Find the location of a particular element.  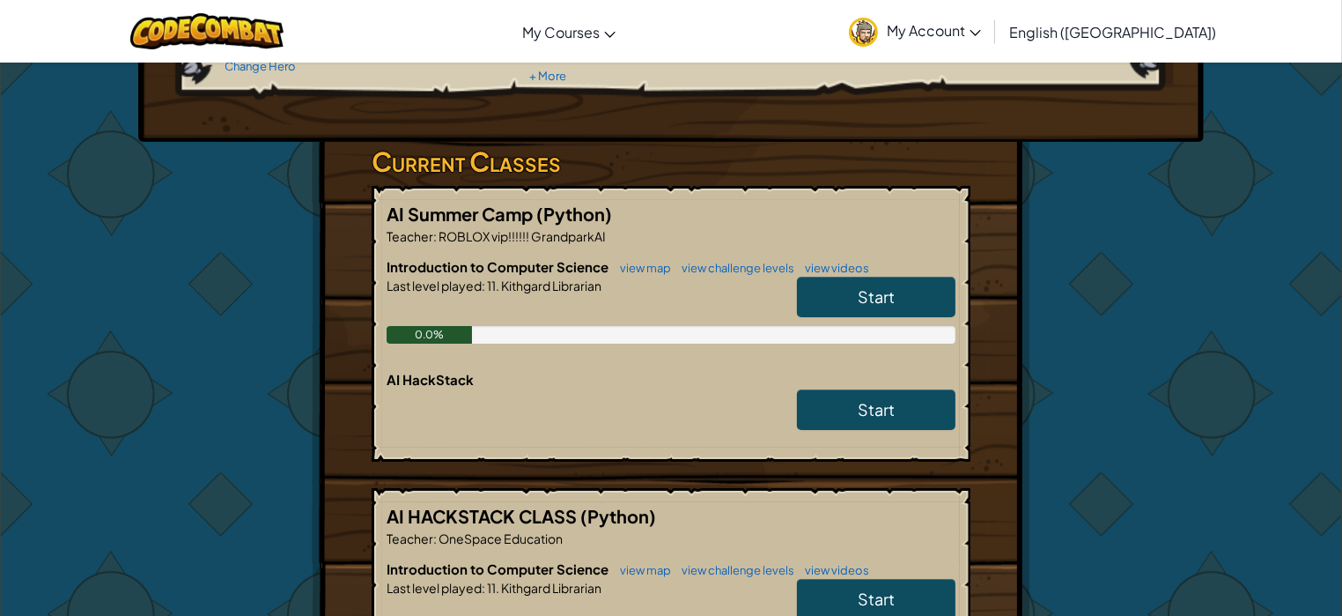

img: CodeCombat logo is located at coordinates (207, 31).